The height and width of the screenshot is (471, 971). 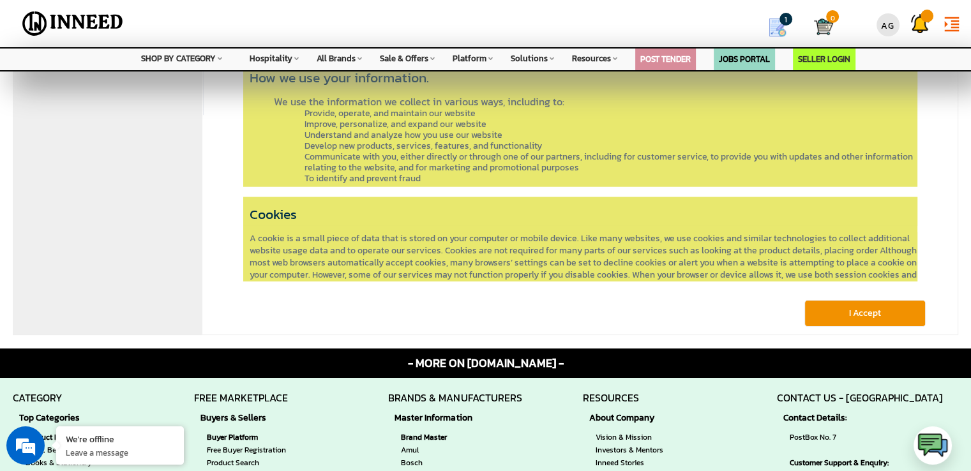 What do you see at coordinates (455, 463) in the screenshot?
I see `a: Bosch` at bounding box center [455, 463].